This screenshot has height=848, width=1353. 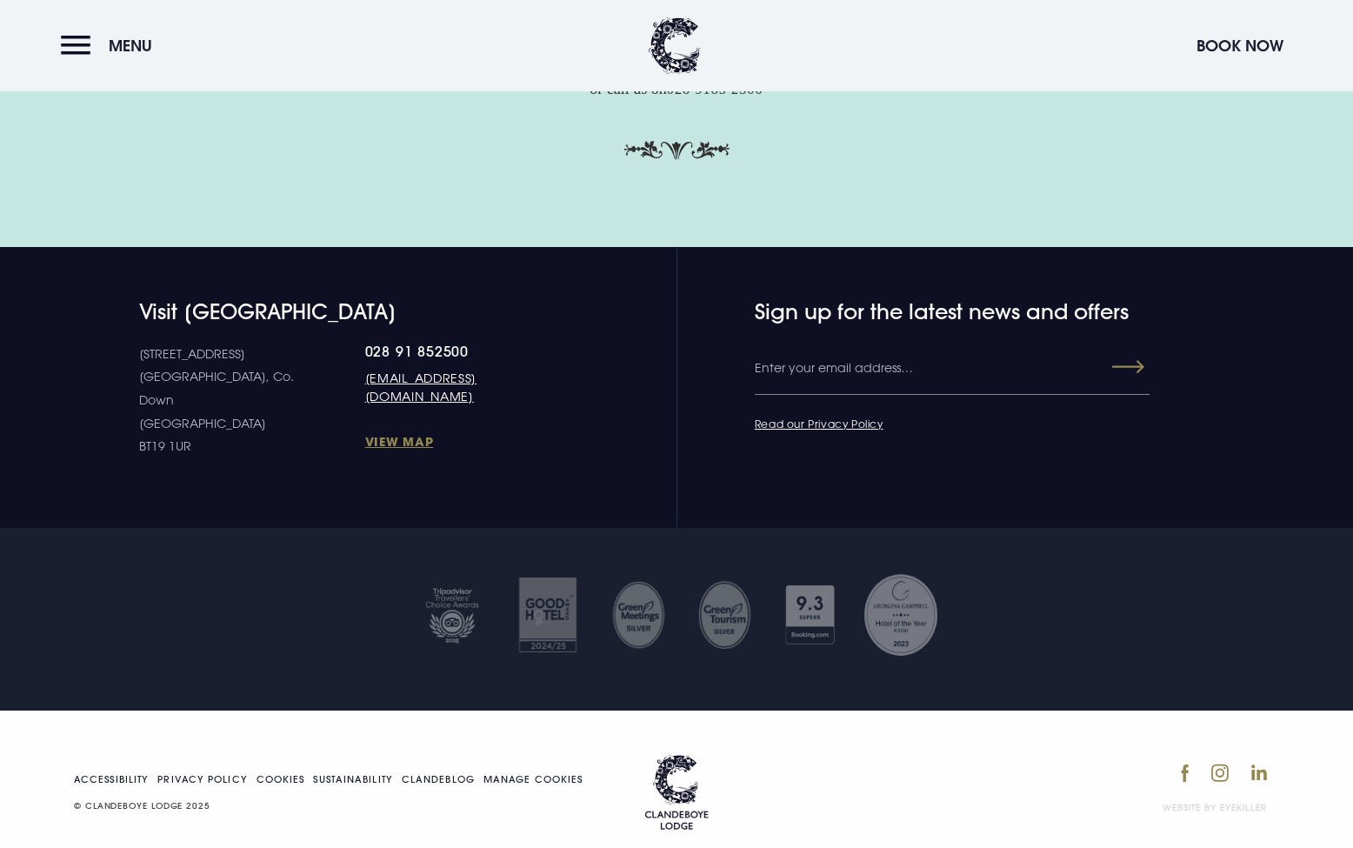 I want to click on input: Enter your email address…, so click(x=952, y=369).